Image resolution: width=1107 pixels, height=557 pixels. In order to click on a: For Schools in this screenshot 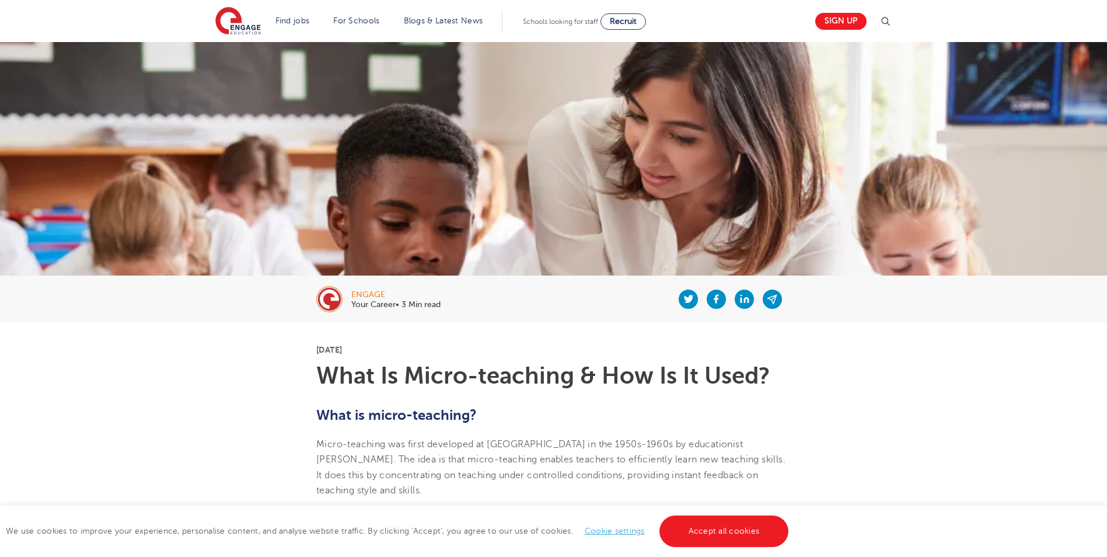, I will do `click(356, 20)`.